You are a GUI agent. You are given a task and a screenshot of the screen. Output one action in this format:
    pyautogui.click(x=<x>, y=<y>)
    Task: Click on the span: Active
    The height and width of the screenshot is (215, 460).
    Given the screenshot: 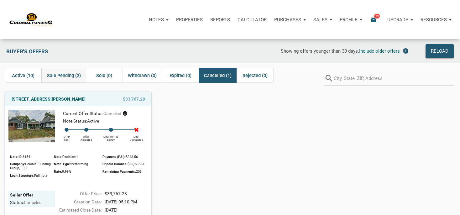 What is the action you would take?
    pyautogui.click(x=93, y=121)
    